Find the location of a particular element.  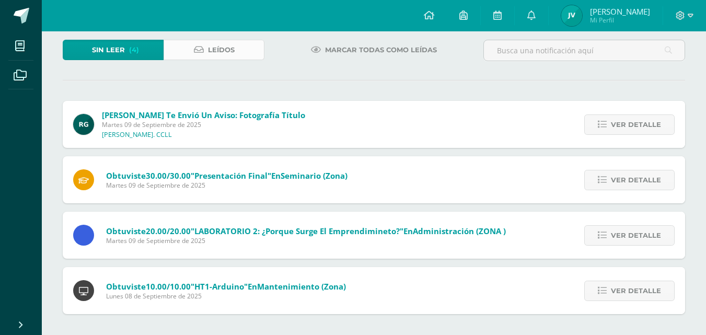

span: Mi Perfil is located at coordinates (620, 20).